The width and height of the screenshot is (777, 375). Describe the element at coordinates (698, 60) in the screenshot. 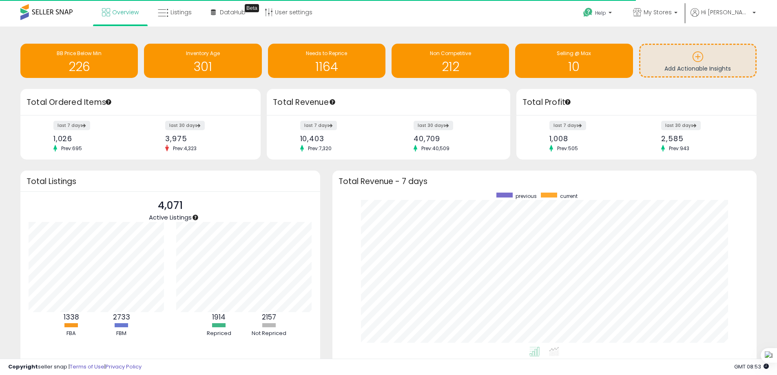

I see `a: Add Actionable Insights` at that location.